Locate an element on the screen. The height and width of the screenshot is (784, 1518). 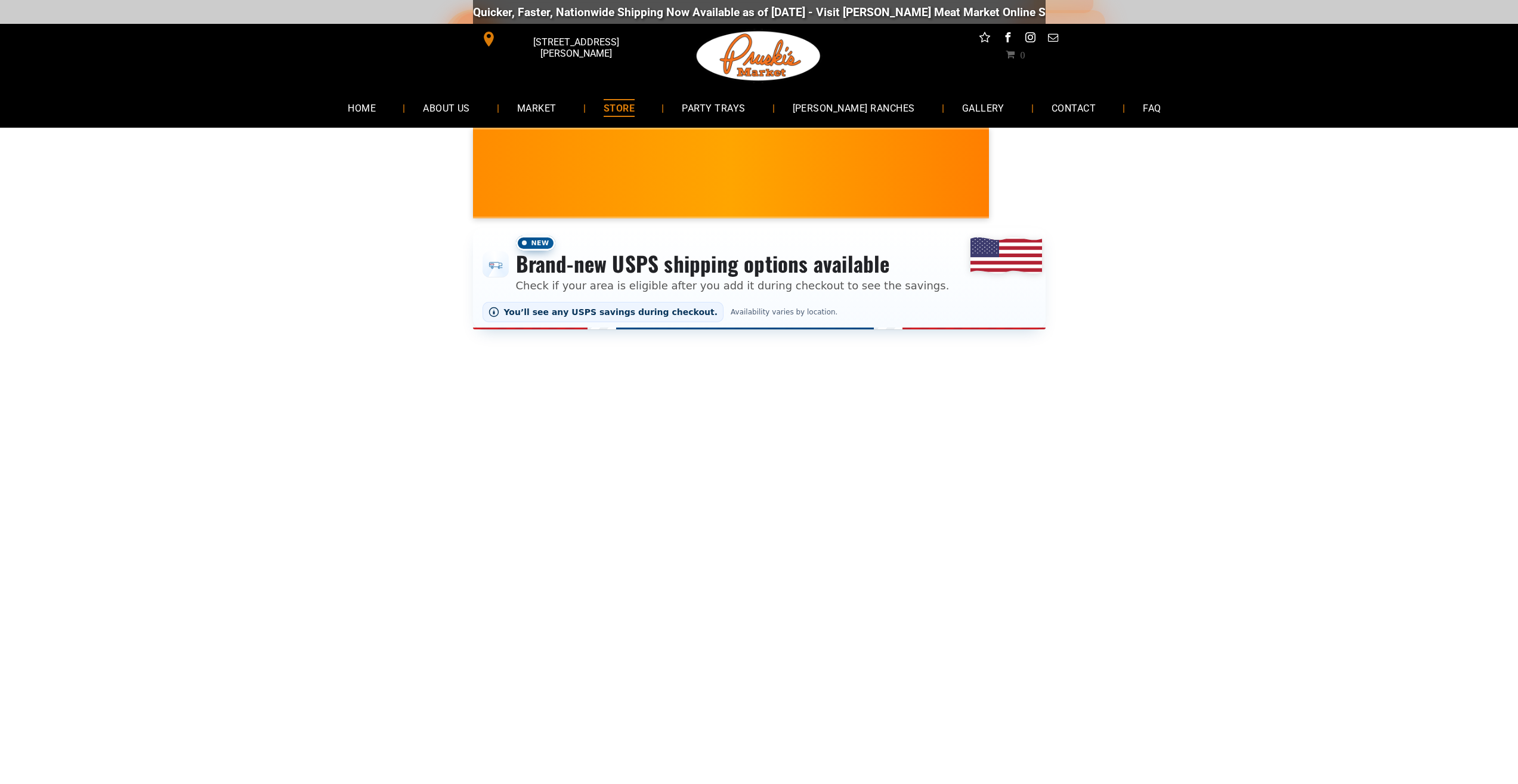
a: Social network is located at coordinates (985, 38).